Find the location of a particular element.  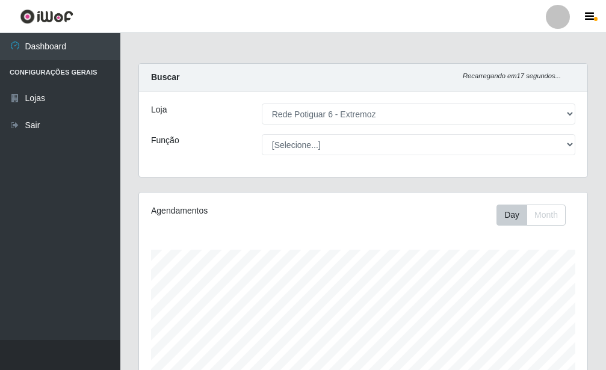

img: CoreUI Logo is located at coordinates (46, 16).